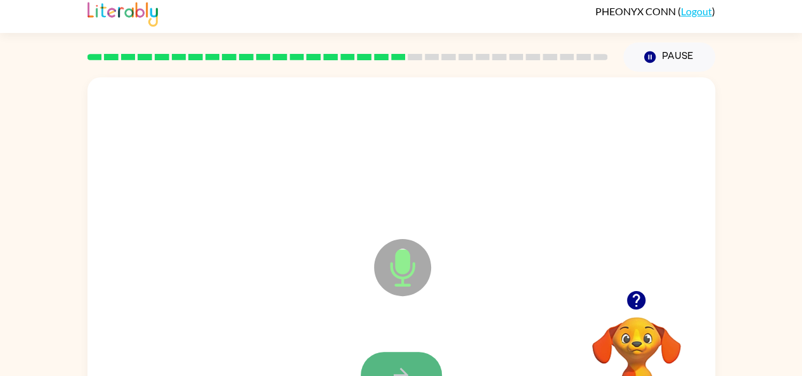  What do you see at coordinates (636, 11) in the screenshot?
I see `span: PHEONYX CONN` at bounding box center [636, 11].